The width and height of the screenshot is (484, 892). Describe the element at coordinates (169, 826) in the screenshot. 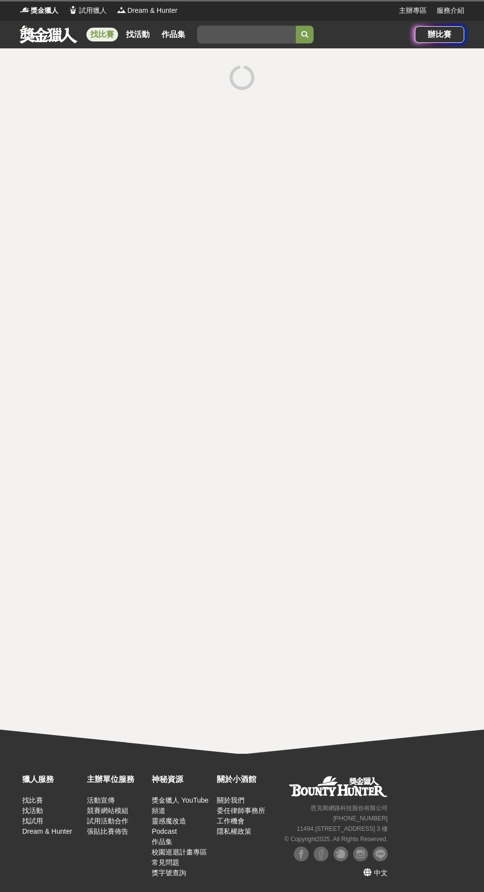

I see `a: 靈感魔改造 Podcast` at that location.